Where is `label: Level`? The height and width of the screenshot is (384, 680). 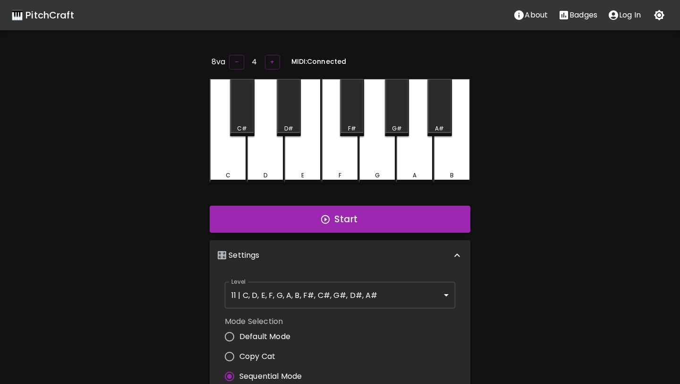 label: Level is located at coordinates (239, 281).